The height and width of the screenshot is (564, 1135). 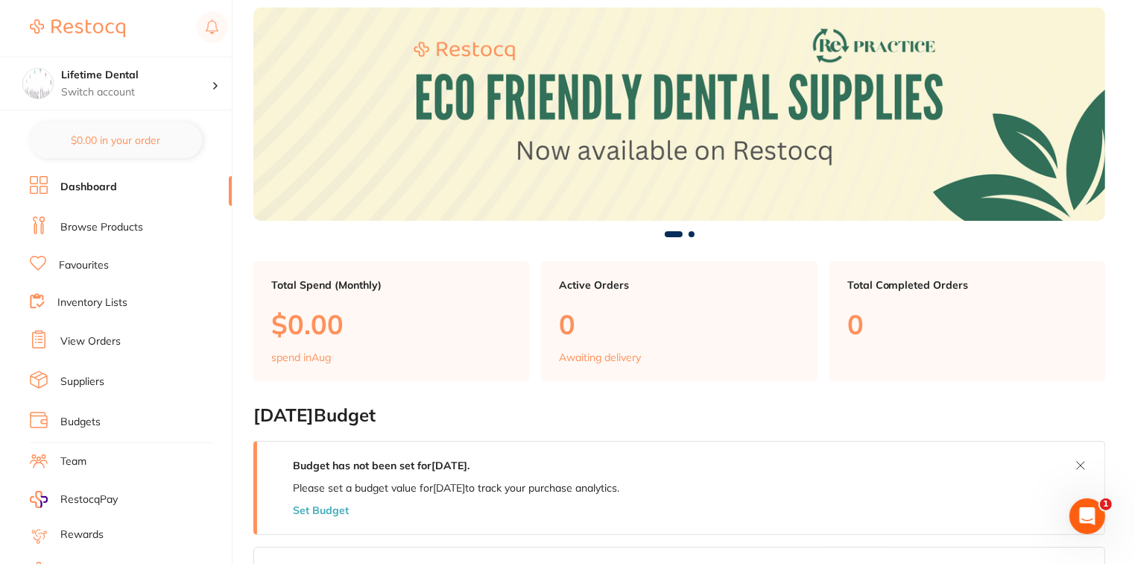 What do you see at coordinates (92, 303) in the screenshot?
I see `a: Inventory Lists` at bounding box center [92, 303].